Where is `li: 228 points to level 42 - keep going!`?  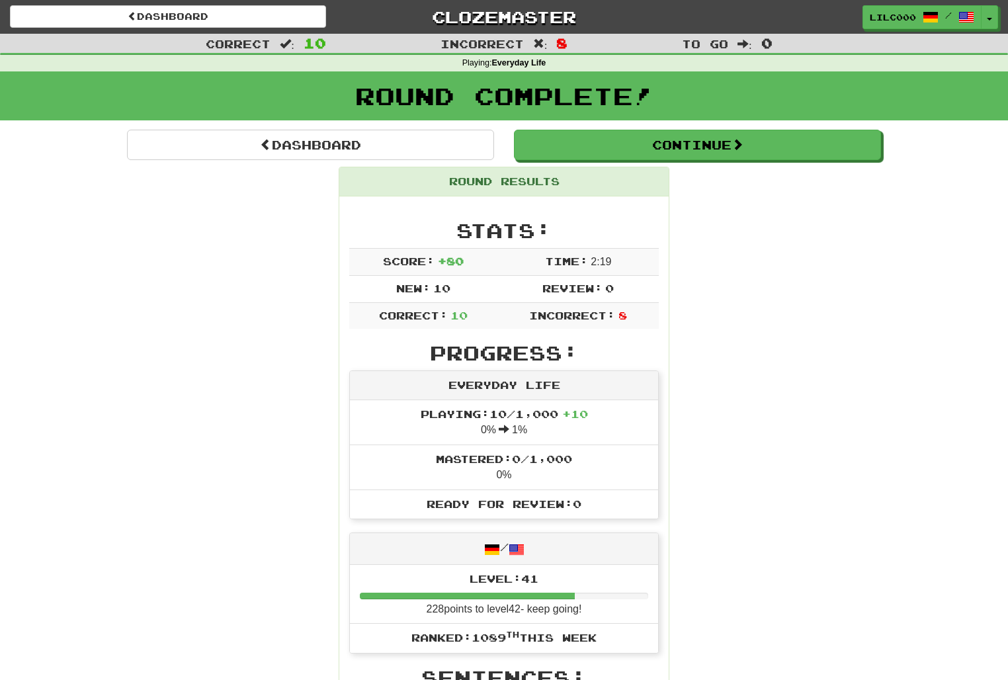
li: 228 points to level 42 - keep going! is located at coordinates (504, 595).